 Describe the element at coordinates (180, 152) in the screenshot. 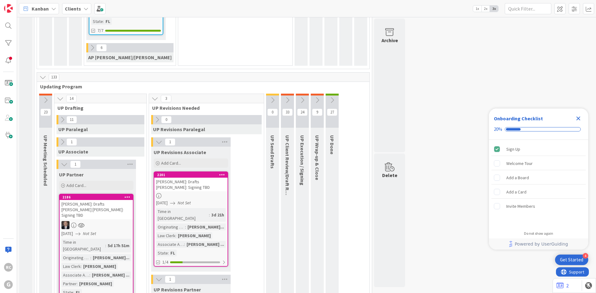

I see `span: UP Revisions Associate` at that location.